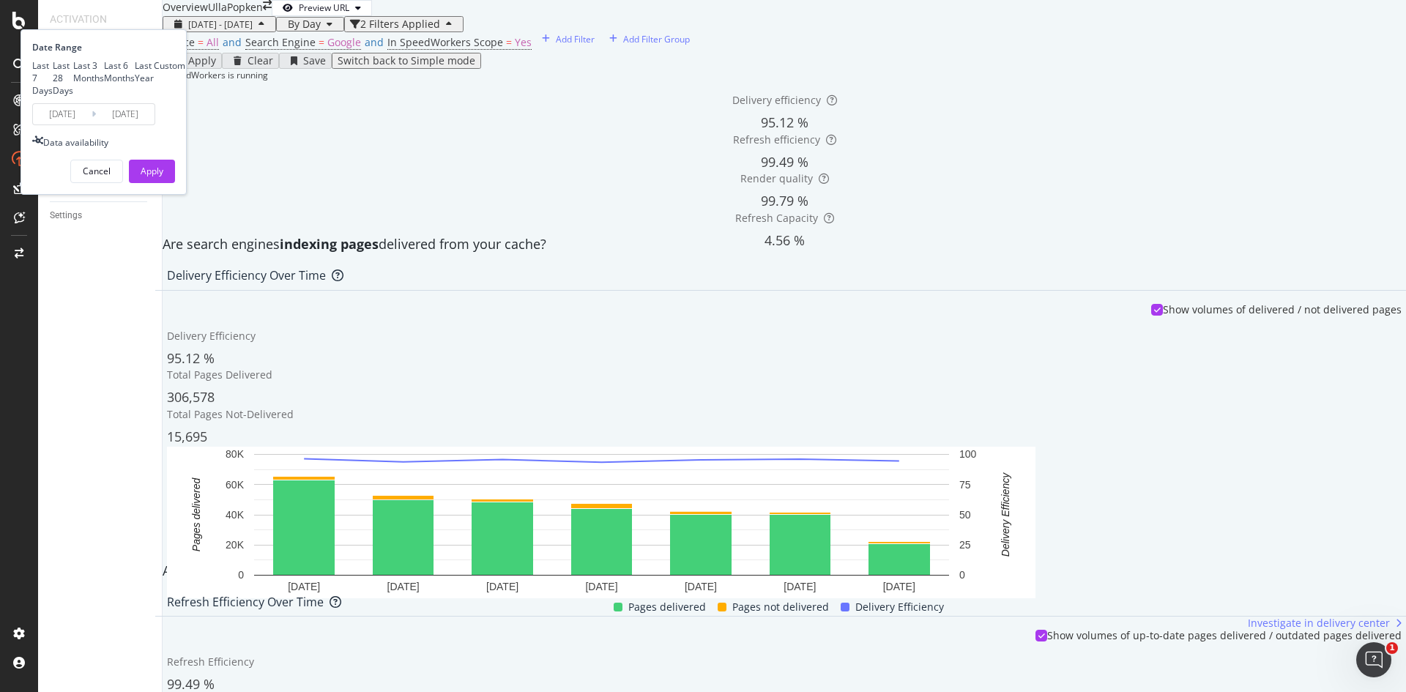  What do you see at coordinates (144, 72) in the screenshot?
I see `div: Last Year` at bounding box center [144, 72].